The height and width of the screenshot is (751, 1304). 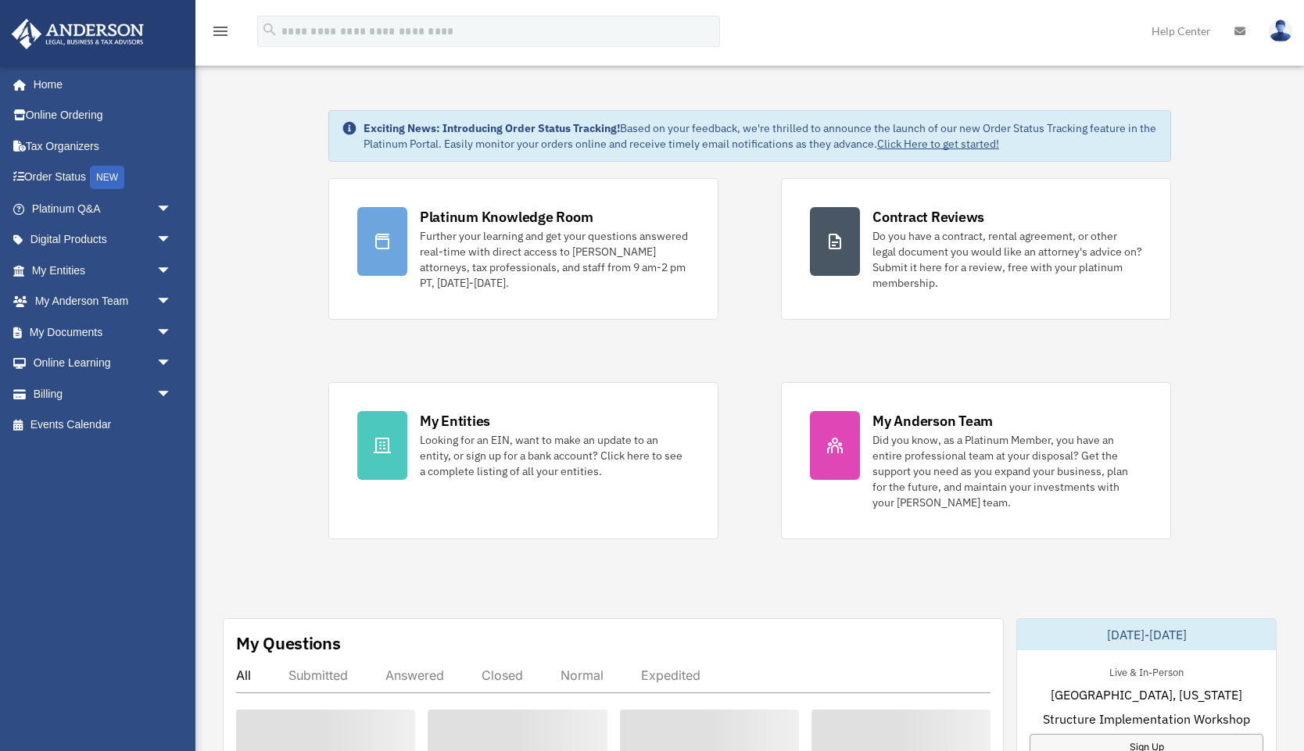 What do you see at coordinates (507, 217) in the screenshot?
I see `div: Platinum Knowledge Room` at bounding box center [507, 217].